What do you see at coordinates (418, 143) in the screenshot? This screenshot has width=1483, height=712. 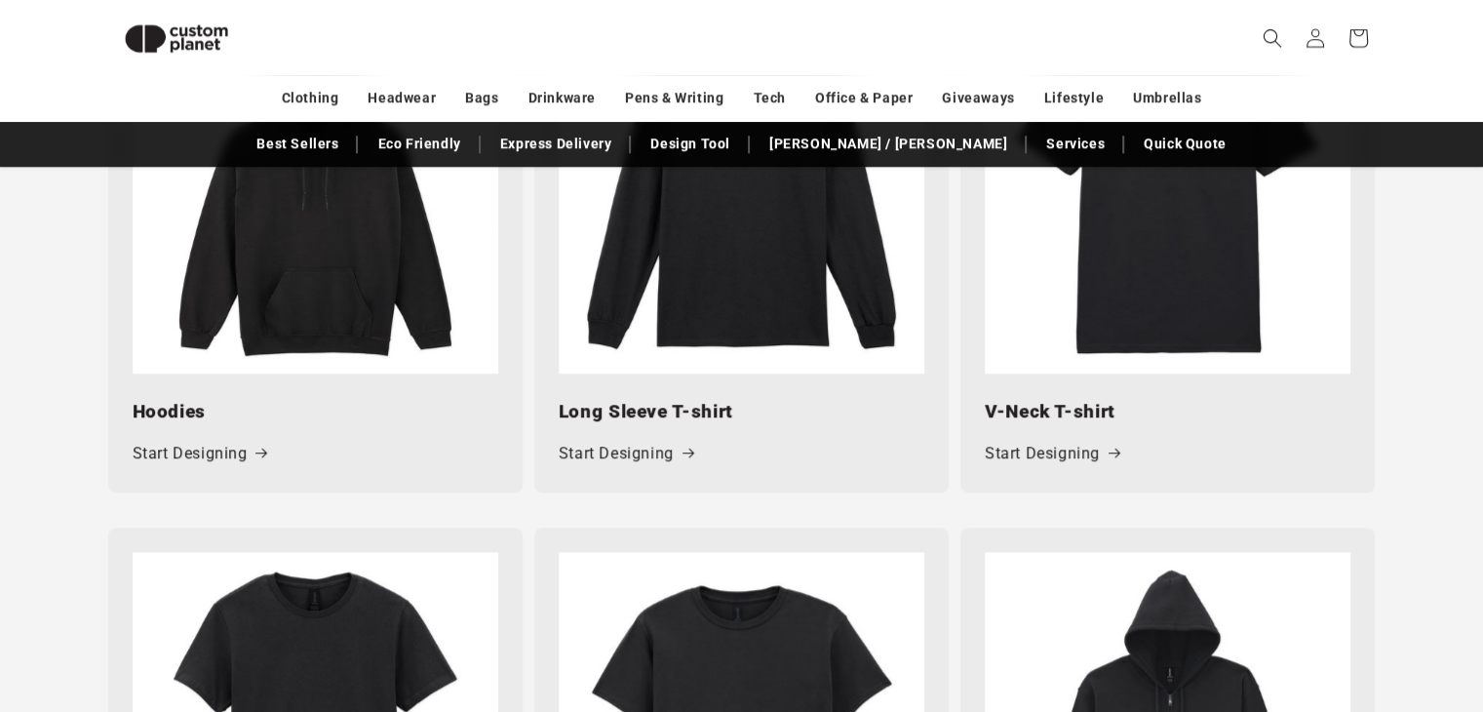 I see `a: Eco Friendly` at bounding box center [418, 143].